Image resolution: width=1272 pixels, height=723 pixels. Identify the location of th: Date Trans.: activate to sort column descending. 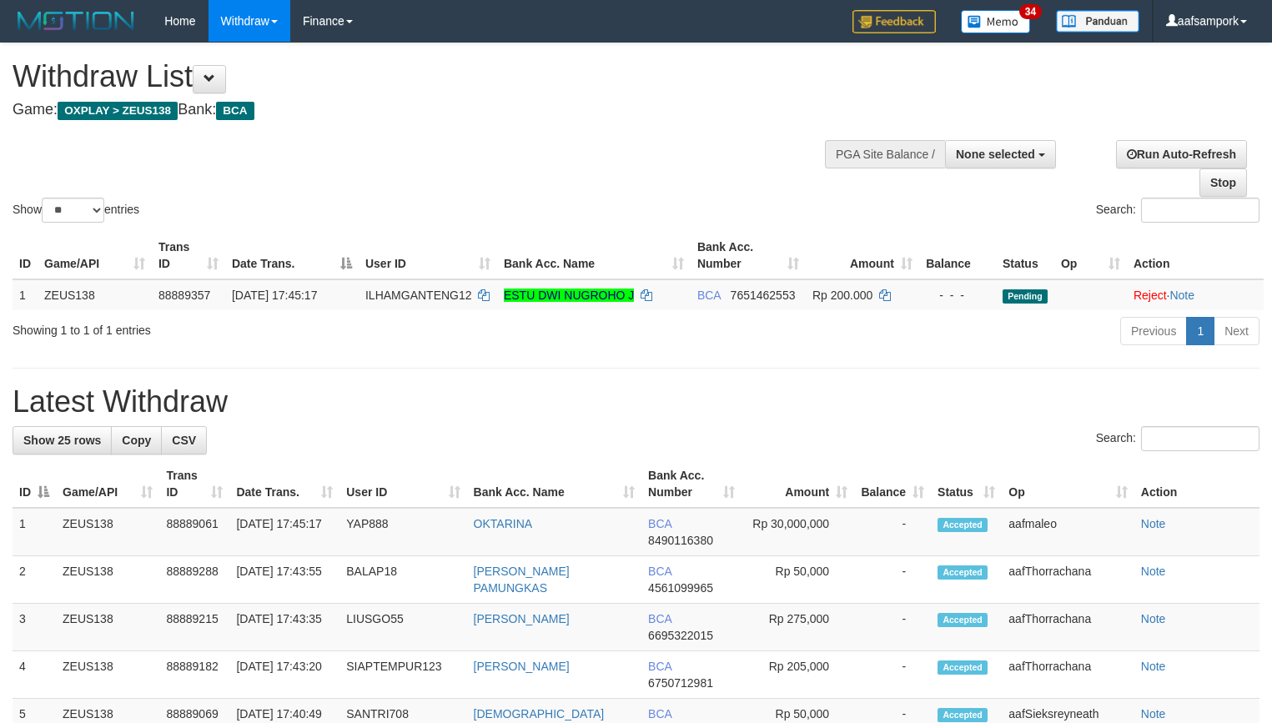
(292, 255).